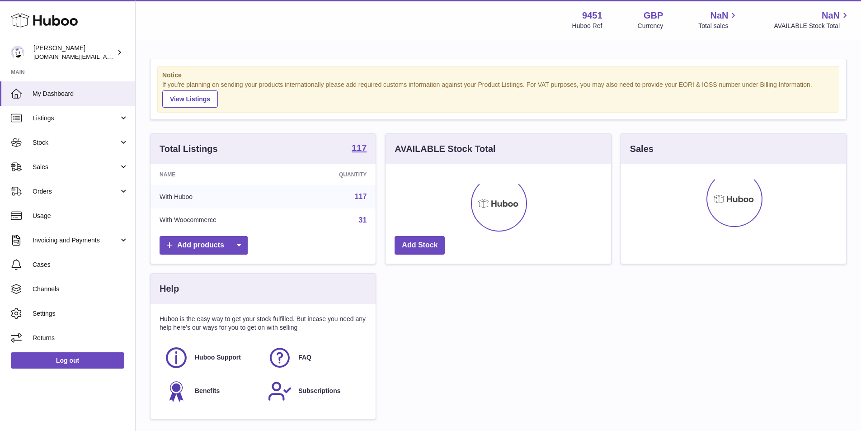 This screenshot has height=431, width=861. What do you see at coordinates (651, 26) in the screenshot?
I see `div: Currency` at bounding box center [651, 26].